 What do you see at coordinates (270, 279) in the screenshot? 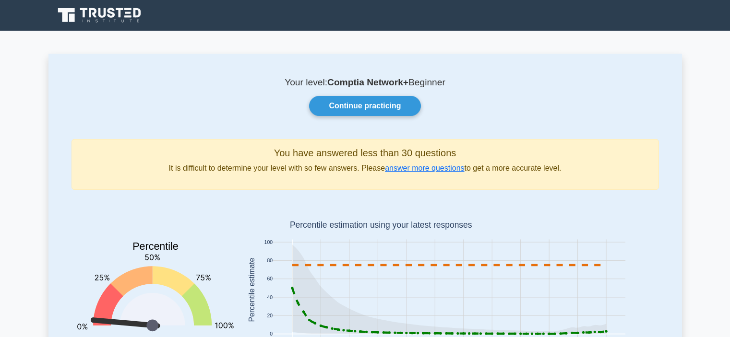
I see `text: 60` at bounding box center [270, 279].